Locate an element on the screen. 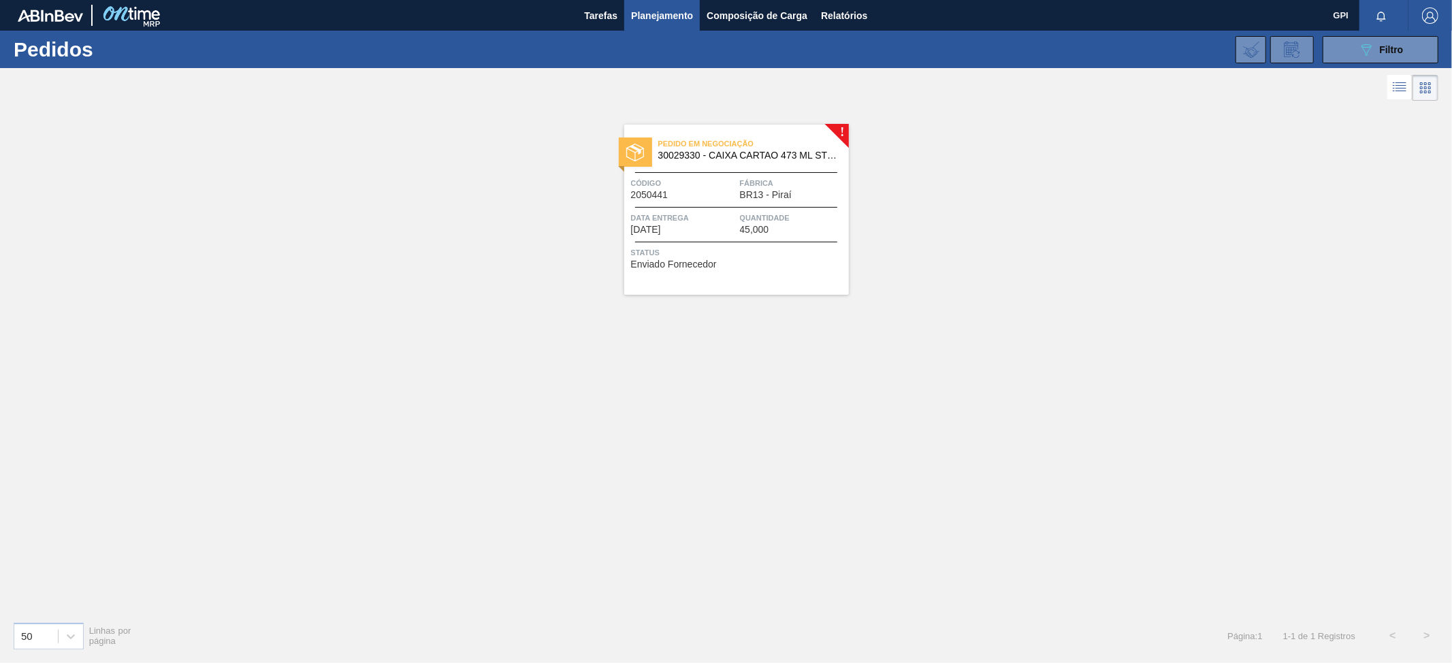 The width and height of the screenshot is (1452, 663). h1: Pedidos is located at coordinates (117, 49).